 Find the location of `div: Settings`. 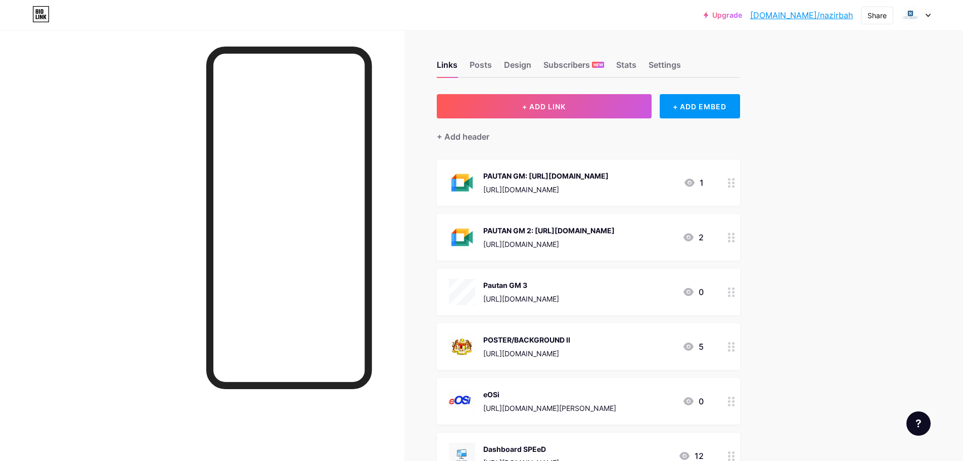

div: Settings is located at coordinates (665, 68).